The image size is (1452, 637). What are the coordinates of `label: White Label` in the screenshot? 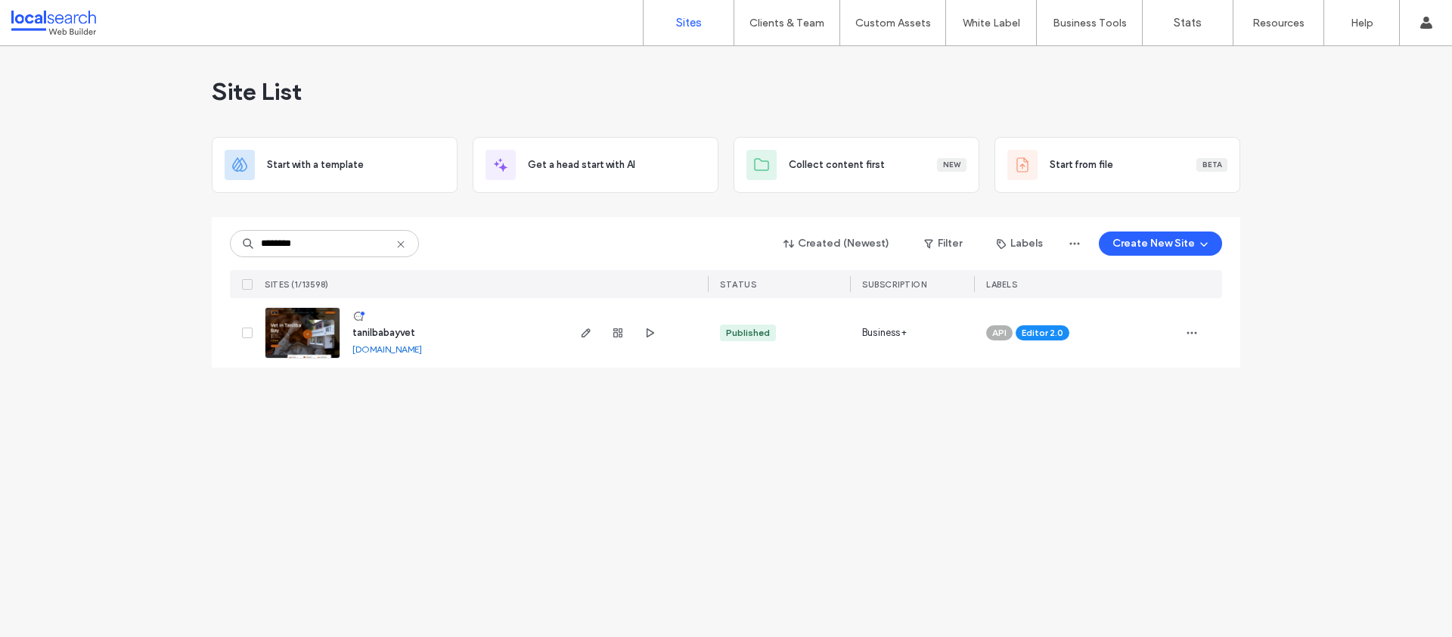 It's located at (992, 23).